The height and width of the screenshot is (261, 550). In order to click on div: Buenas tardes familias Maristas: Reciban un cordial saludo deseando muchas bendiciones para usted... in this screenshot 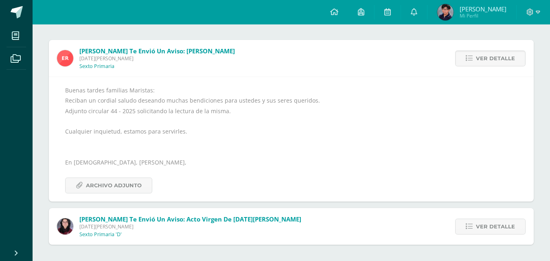, I will do `click(291, 139)`.